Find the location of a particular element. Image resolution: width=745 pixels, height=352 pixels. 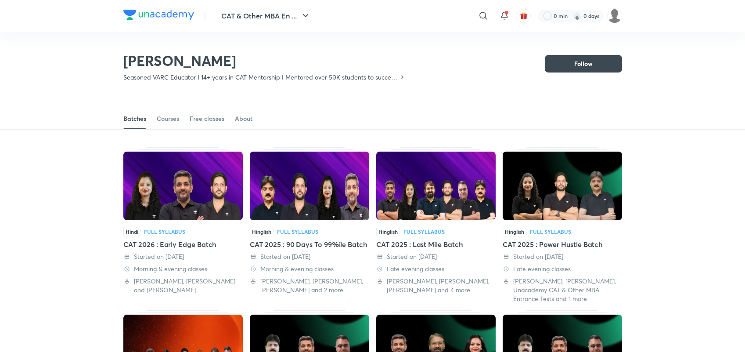

div: About is located at coordinates (244, 119).